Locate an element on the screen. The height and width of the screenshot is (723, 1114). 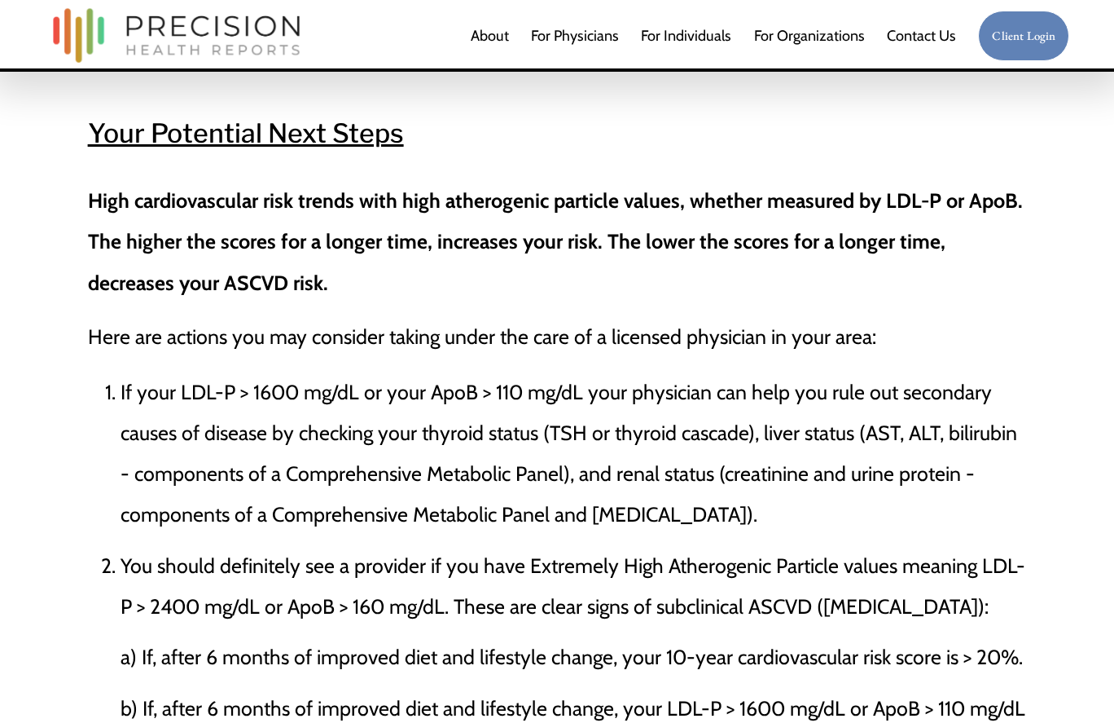
a: Contact Us is located at coordinates (921, 36).